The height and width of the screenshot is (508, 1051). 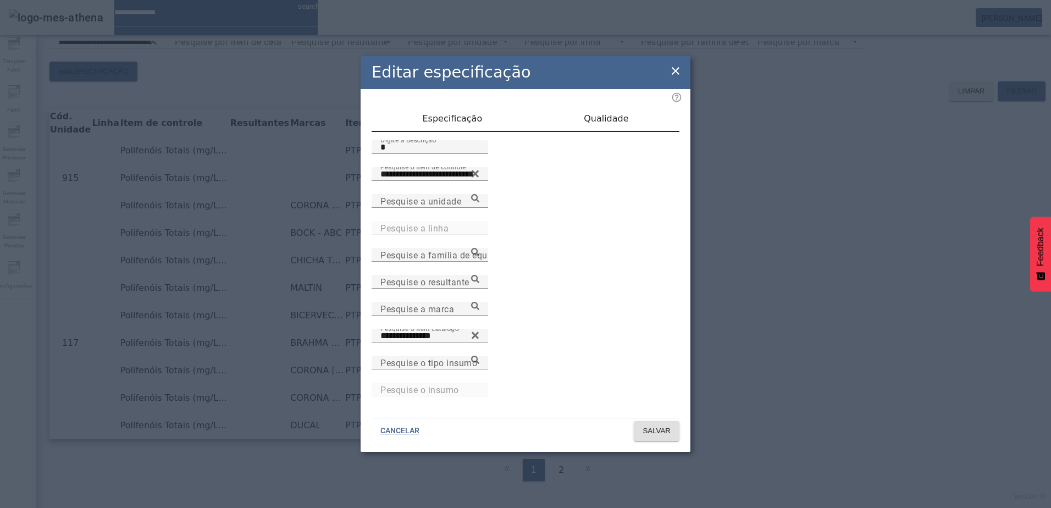 What do you see at coordinates (425, 281) in the screenshot?
I see `mat-label: Pesquise o resultante` at bounding box center [425, 281].